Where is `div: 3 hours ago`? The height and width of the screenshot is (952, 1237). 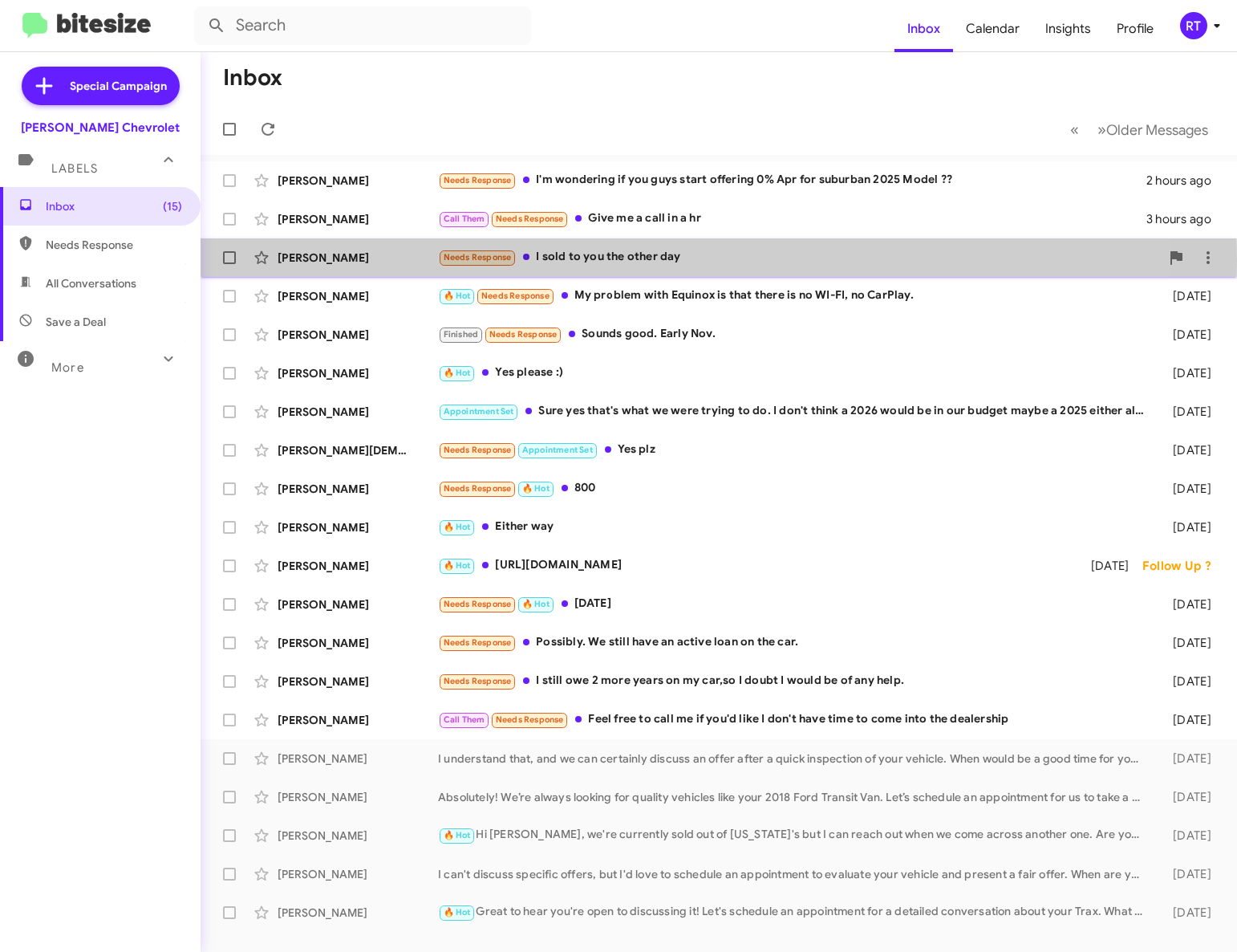 div: 3 hours ago is located at coordinates (1185, 219).